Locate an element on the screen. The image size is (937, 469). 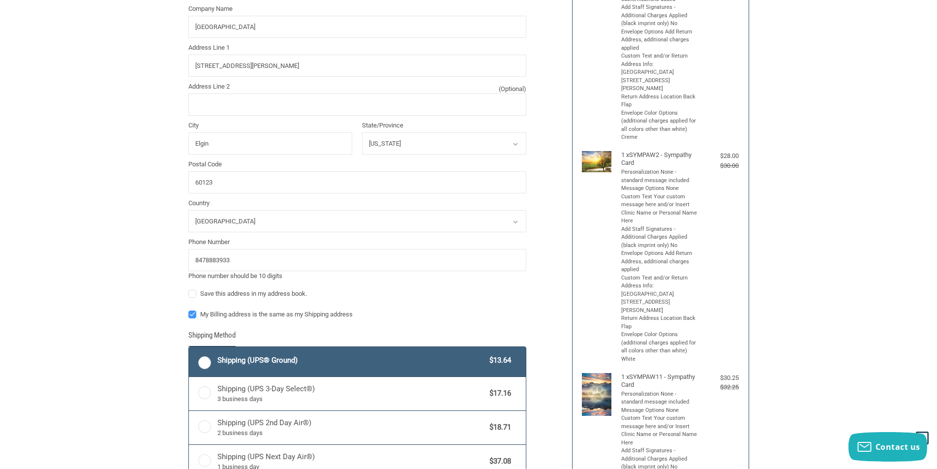
span: 3 business days is located at coordinates (351, 399).